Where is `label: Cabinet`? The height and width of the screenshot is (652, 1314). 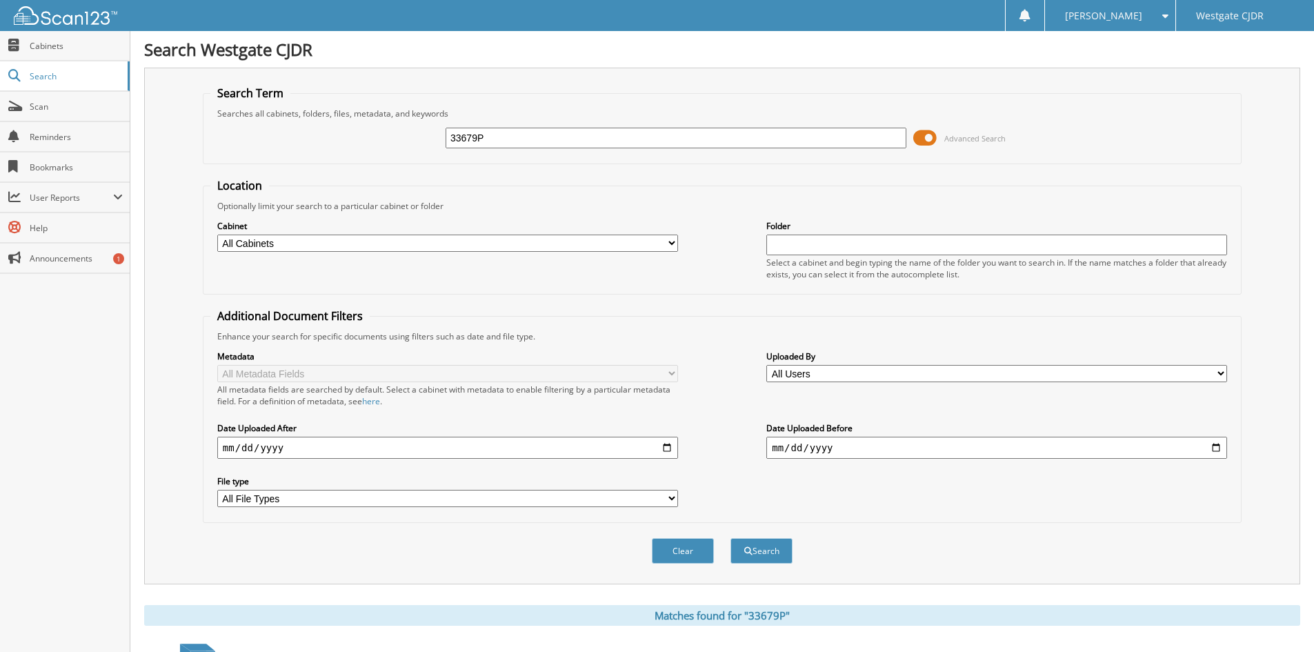 label: Cabinet is located at coordinates (448, 226).